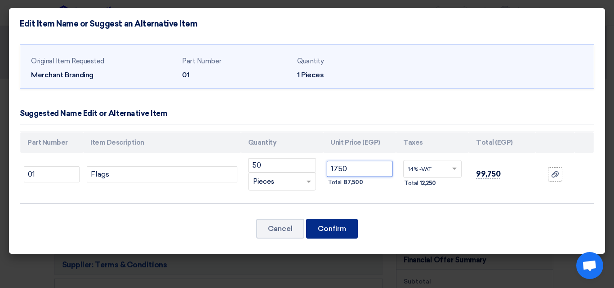 The image size is (614, 288). I want to click on input: RFQ_STEP1.ITEMS.2.AMOUNT_TITLE, so click(282, 166).